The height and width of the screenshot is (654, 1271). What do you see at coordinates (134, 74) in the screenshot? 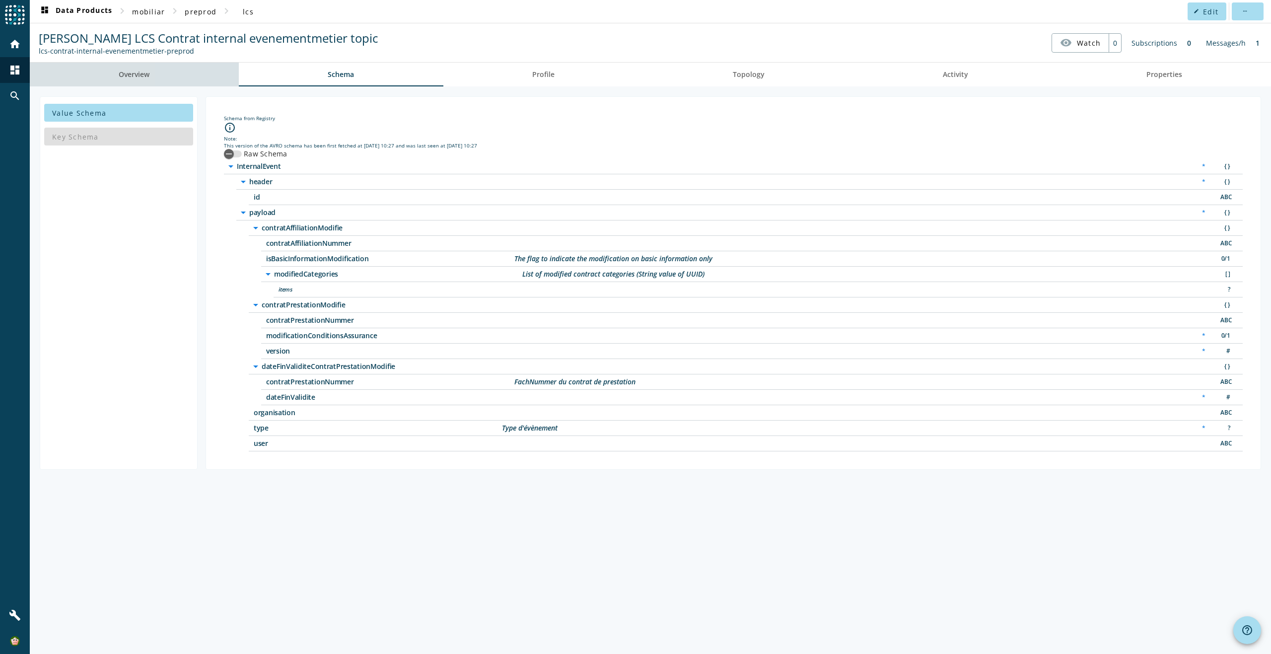
I see `span: Overview` at bounding box center [134, 74].